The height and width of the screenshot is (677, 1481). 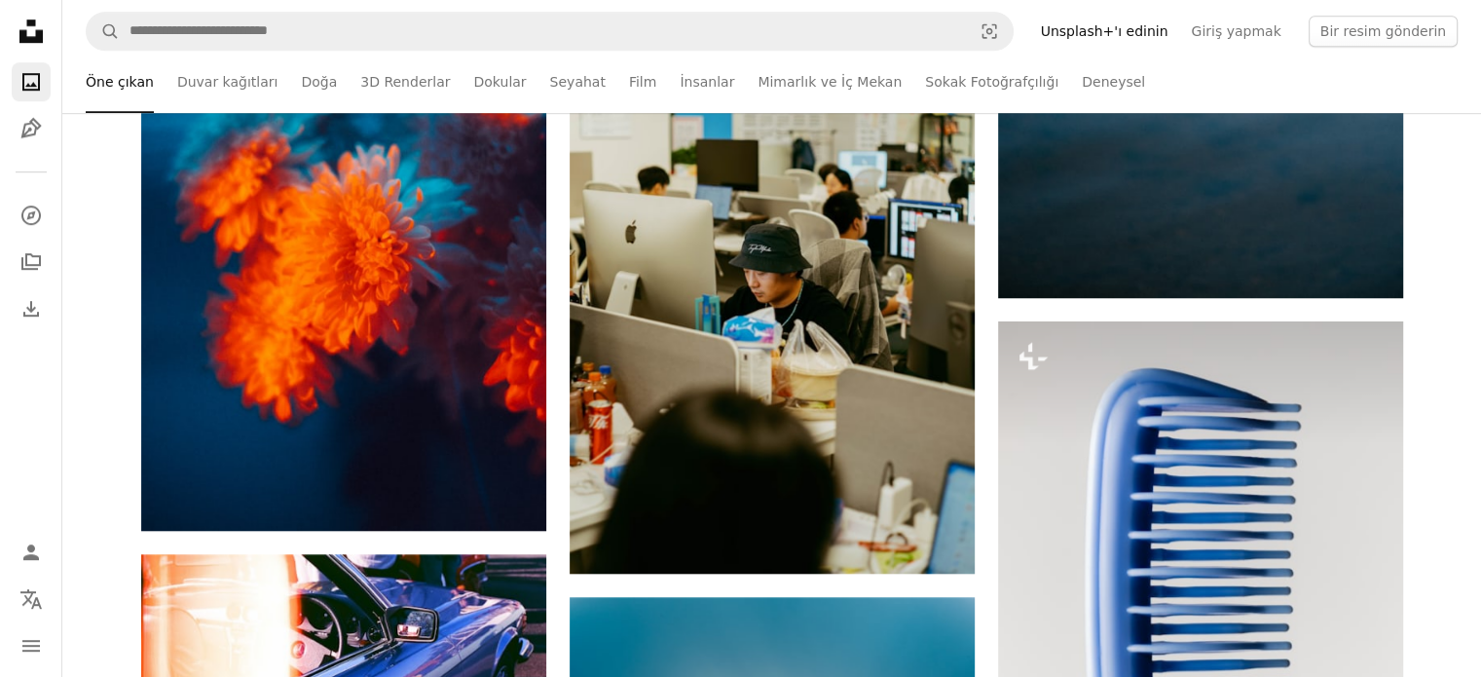 What do you see at coordinates (1236, 31) in the screenshot?
I see `a: Giriş yapmak` at bounding box center [1236, 31].